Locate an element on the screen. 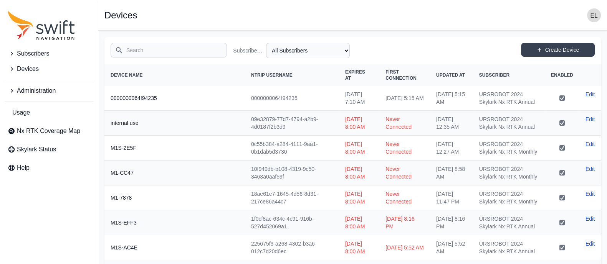 The height and width of the screenshot is (264, 607). th: internal use is located at coordinates (175, 123).